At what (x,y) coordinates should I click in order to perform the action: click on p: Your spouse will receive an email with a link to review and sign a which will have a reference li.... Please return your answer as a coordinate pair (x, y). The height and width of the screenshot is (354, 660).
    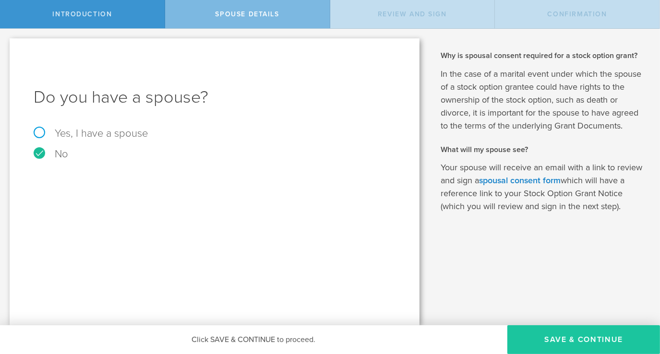
    Looking at the image, I should click on (543, 187).